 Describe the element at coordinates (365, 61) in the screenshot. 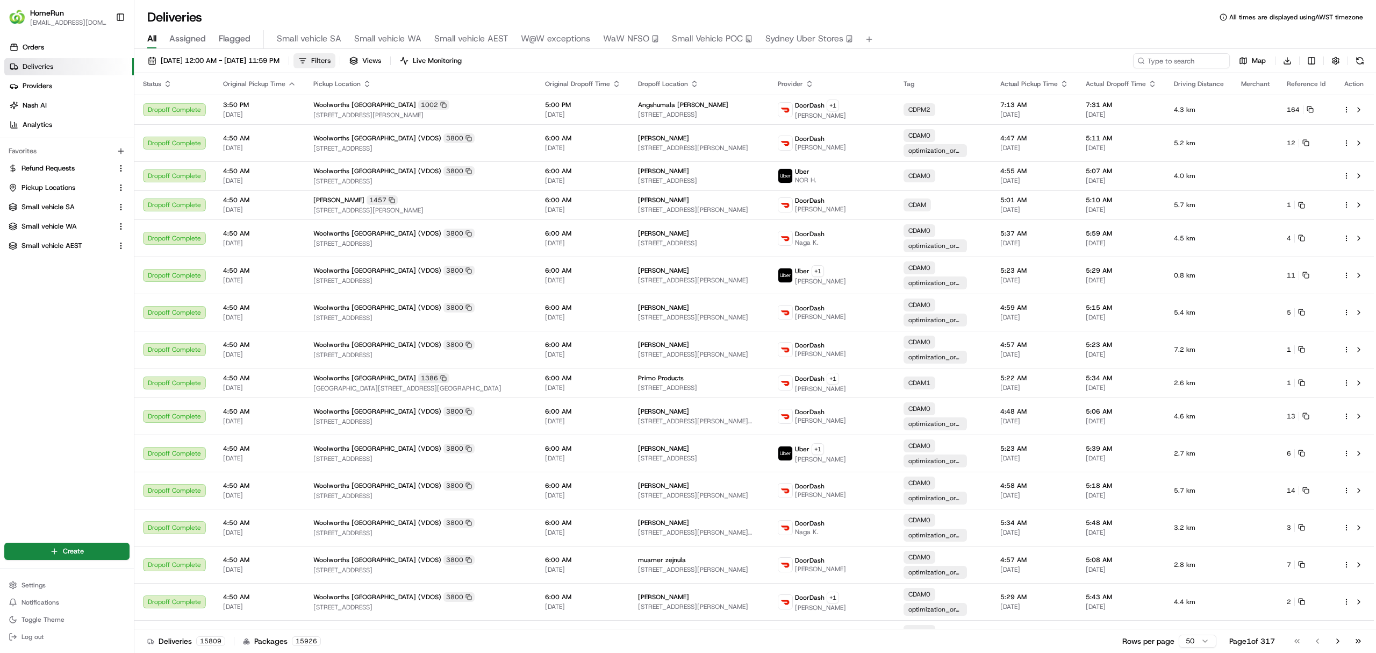

I see `button: Views` at that location.